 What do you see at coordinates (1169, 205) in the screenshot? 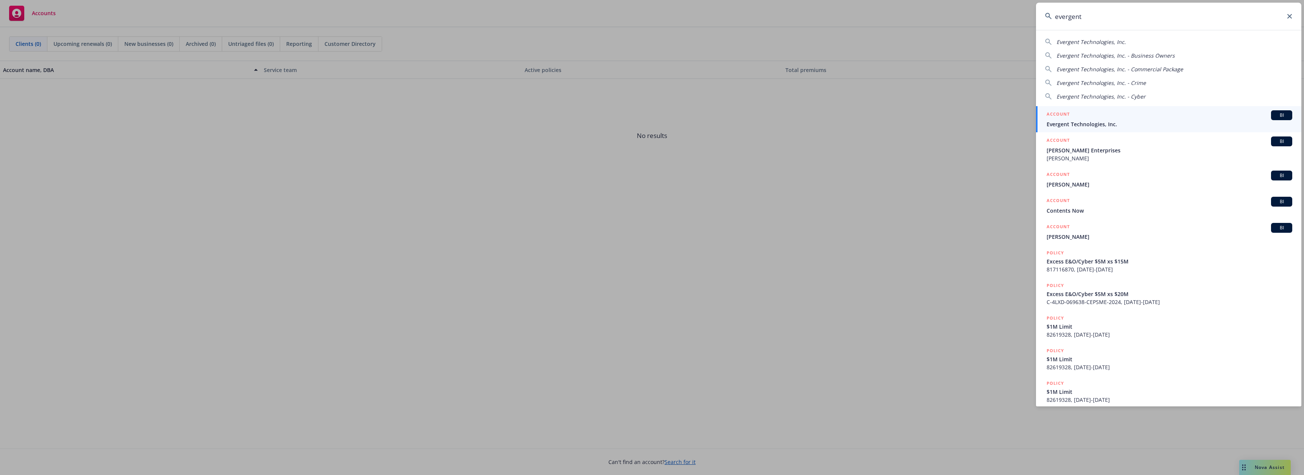
I see `a: ACCOUNTBIContents Now` at bounding box center [1169, 205].